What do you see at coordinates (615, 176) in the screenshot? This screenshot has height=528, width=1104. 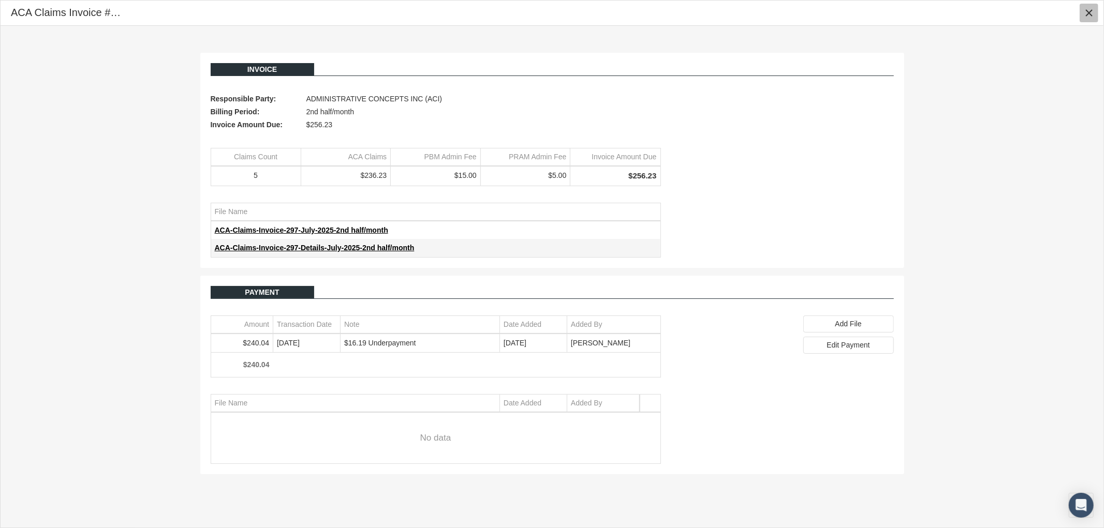 I see `div: $256.23` at bounding box center [615, 176].